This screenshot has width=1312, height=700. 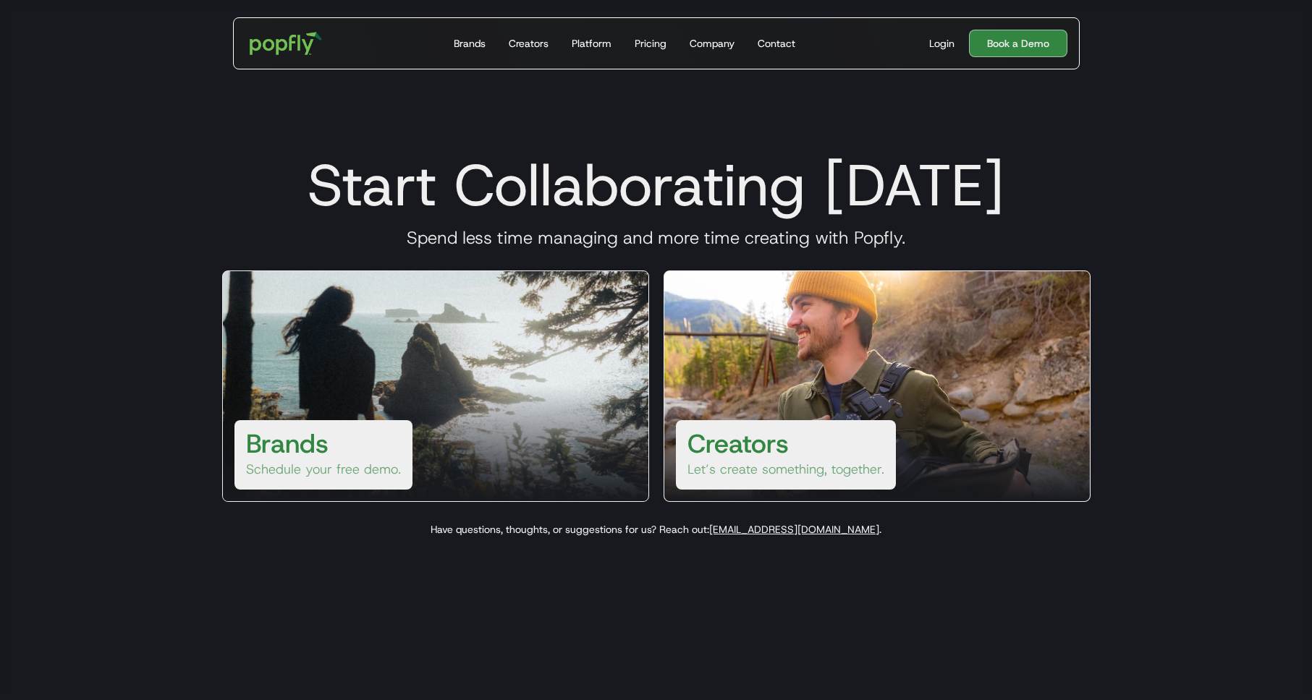 I want to click on a: Platform, so click(x=591, y=43).